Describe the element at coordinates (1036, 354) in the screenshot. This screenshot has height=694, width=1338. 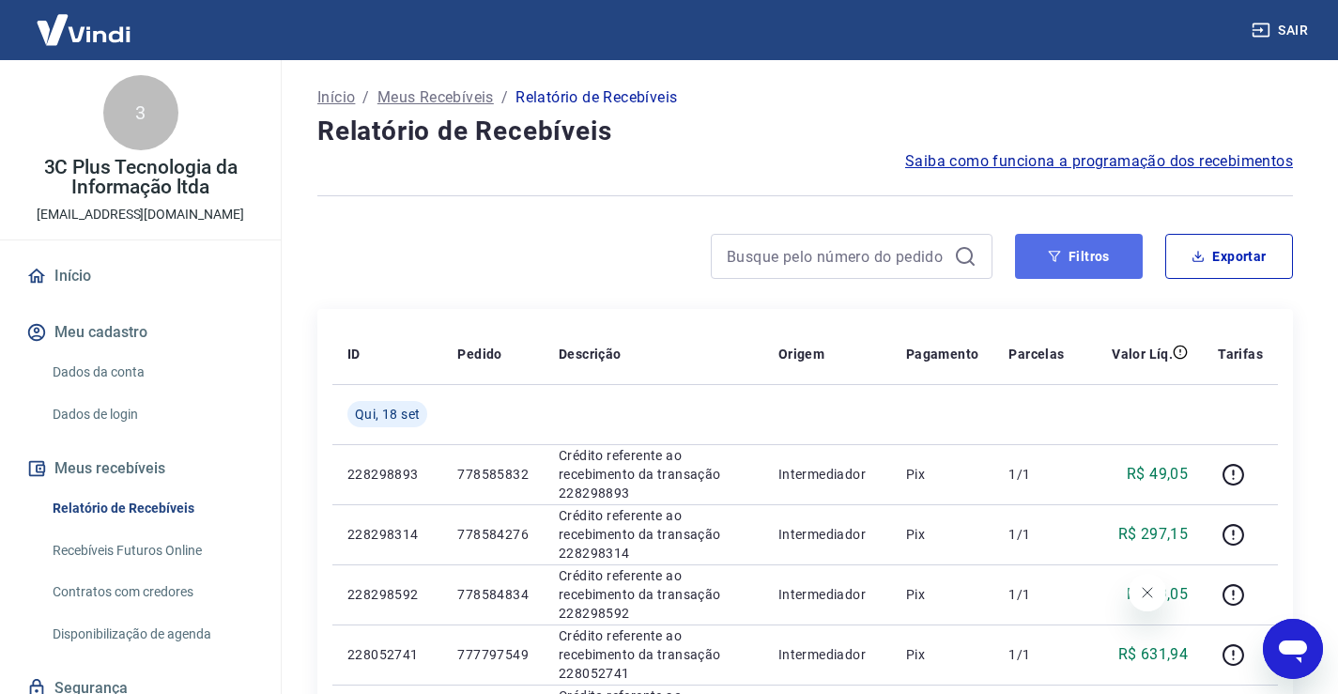
I see `p: Parcelas` at that location.